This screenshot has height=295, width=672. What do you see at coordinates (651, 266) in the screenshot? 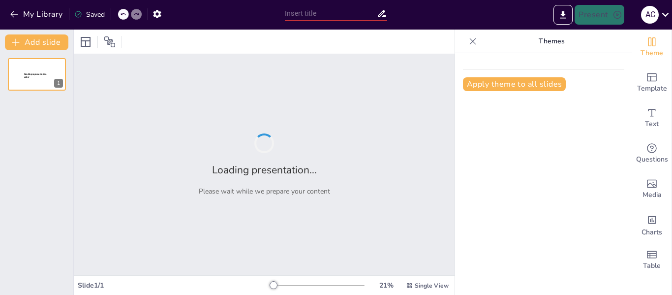
I see `span: Table` at bounding box center [651, 266].